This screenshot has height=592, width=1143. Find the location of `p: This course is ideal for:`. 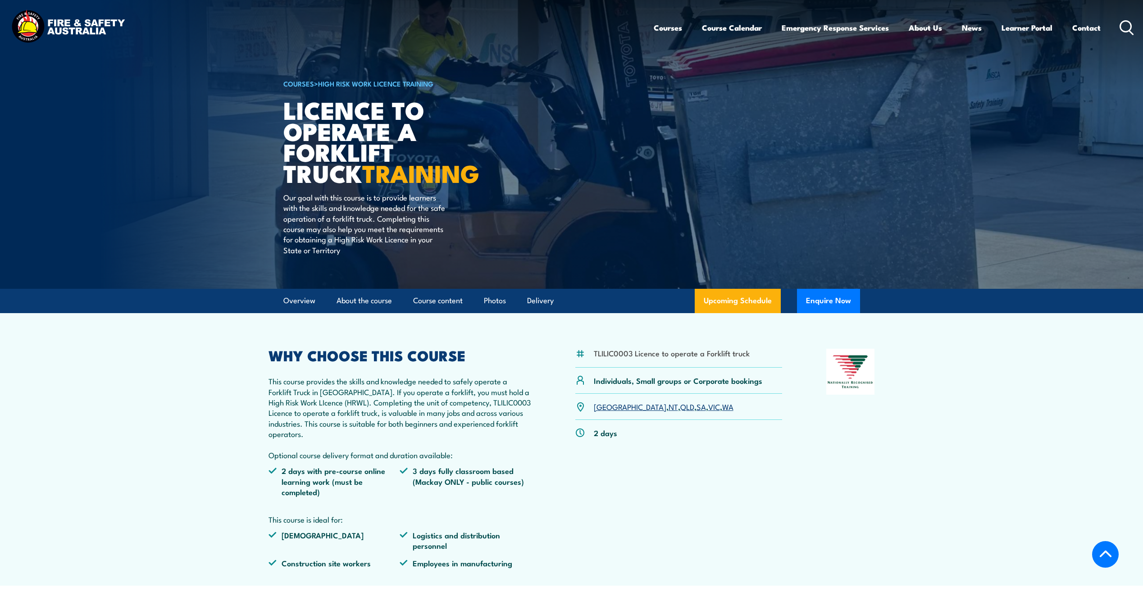

p: This course is ideal for: is located at coordinates (400, 519).